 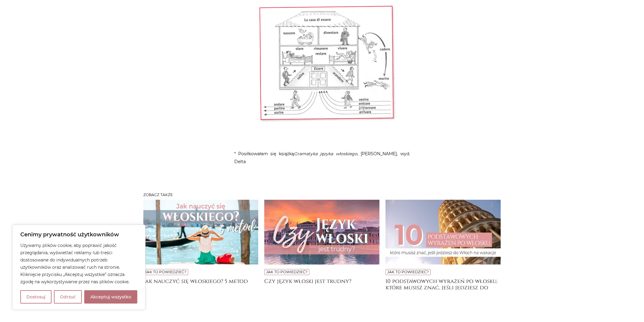 I want to click on button: Akceptuj wszystko, so click(x=111, y=297).